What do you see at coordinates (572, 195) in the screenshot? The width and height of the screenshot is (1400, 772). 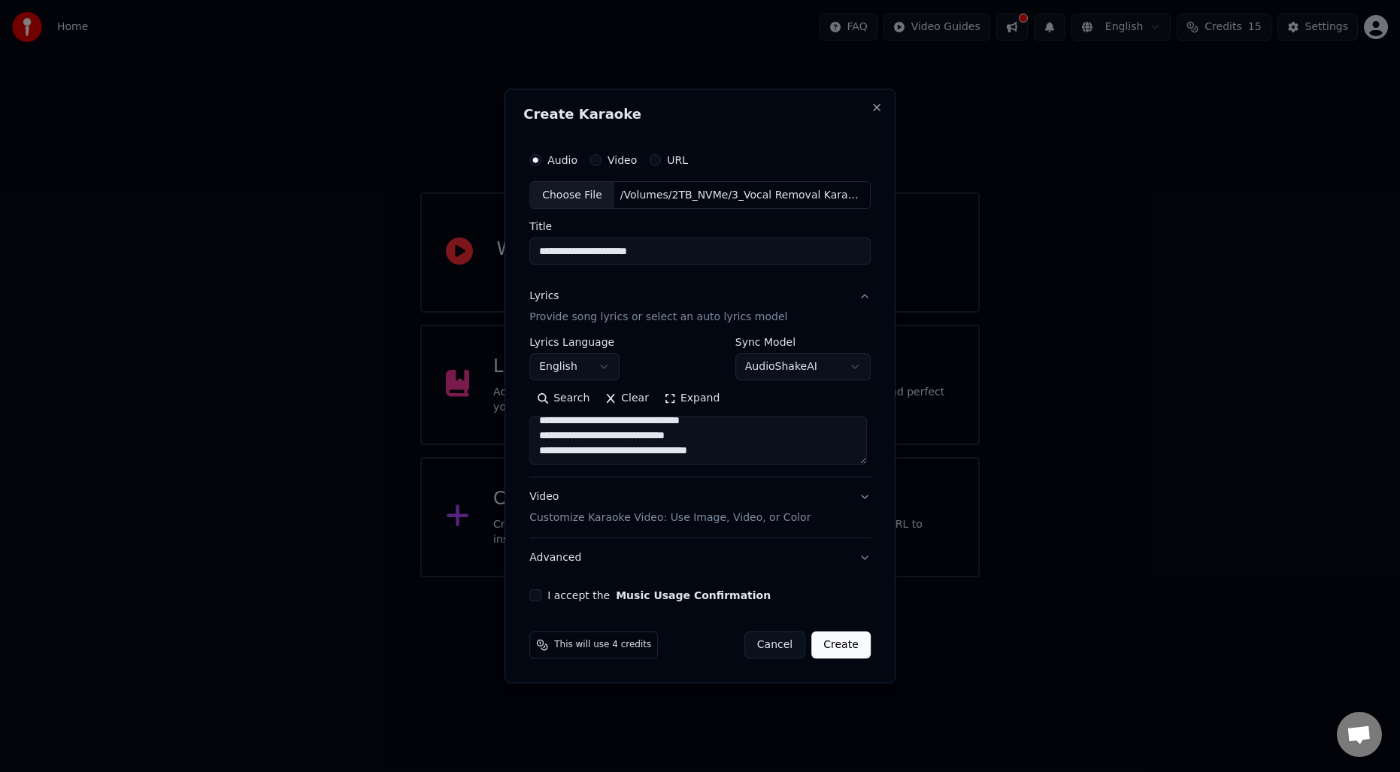 I see `div: Choose File` at bounding box center [572, 195].